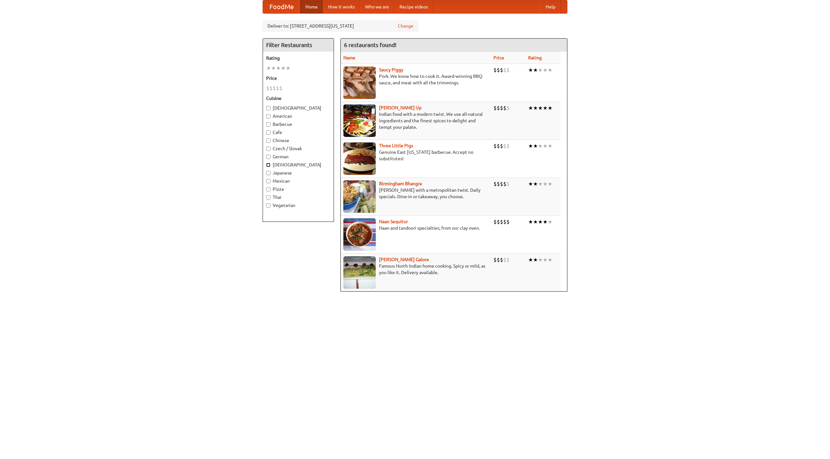 This screenshot has height=459, width=830. Describe the element at coordinates (535, 58) in the screenshot. I see `a: Rating` at that location.